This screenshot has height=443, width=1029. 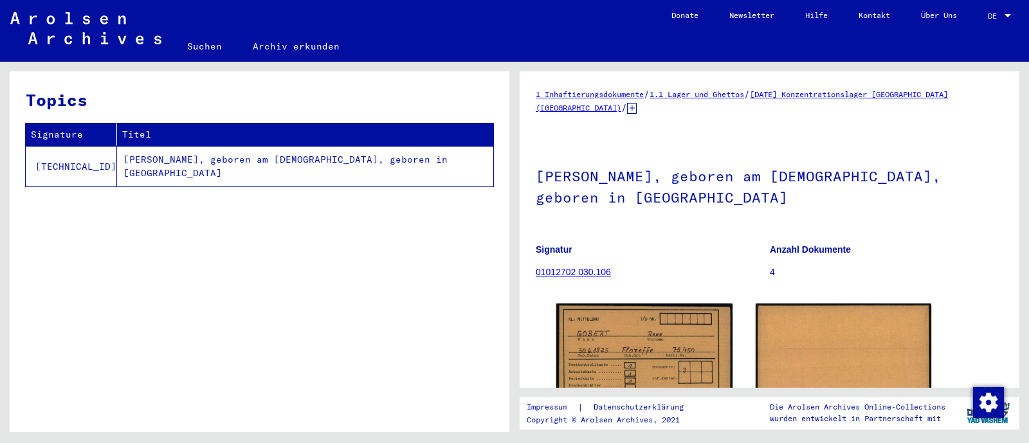 What do you see at coordinates (988, 403) in the screenshot?
I see `img: Zustimmung ändern` at bounding box center [988, 403].